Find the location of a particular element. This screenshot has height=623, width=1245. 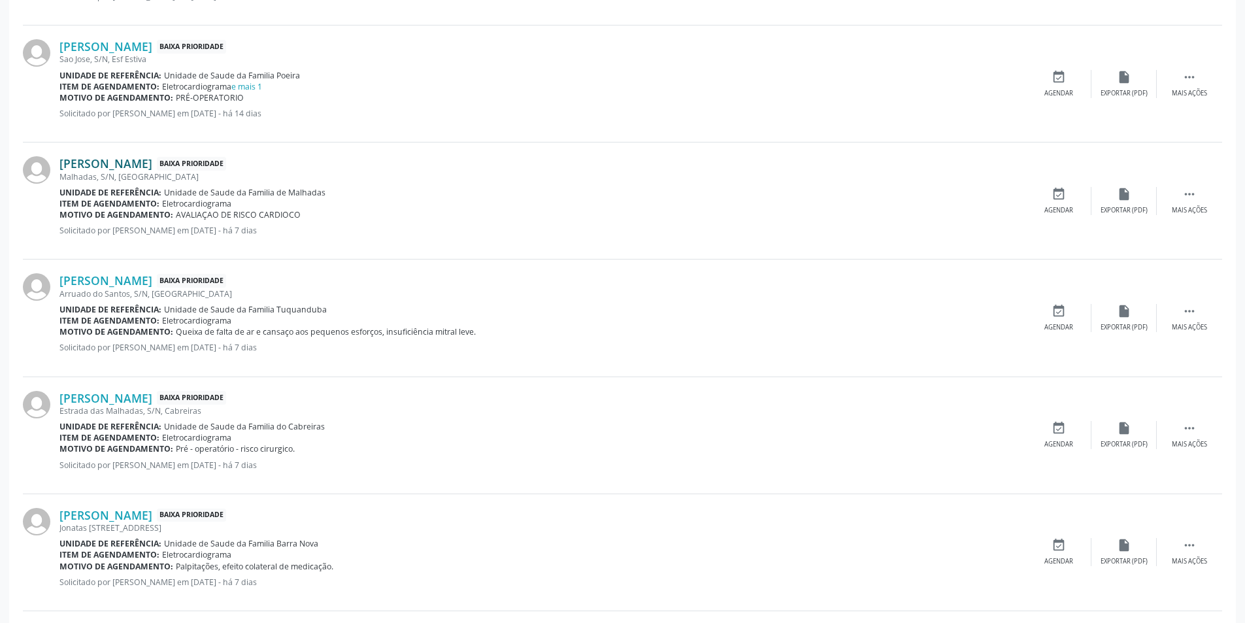

div: Estrada das Malhadas, S/N, Cabreiras is located at coordinates (542, 410).